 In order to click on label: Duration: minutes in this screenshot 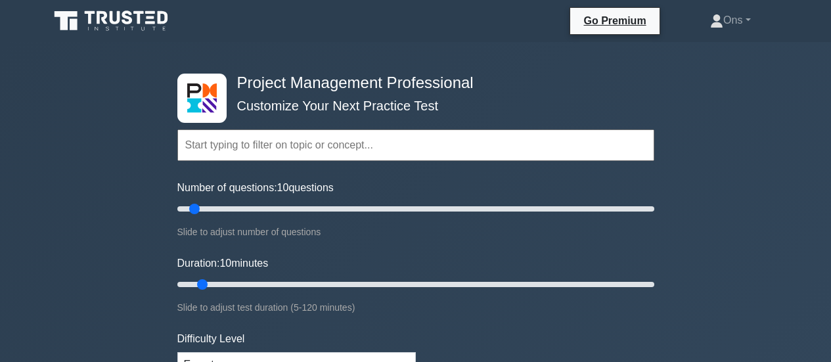, I will do `click(223, 263)`.